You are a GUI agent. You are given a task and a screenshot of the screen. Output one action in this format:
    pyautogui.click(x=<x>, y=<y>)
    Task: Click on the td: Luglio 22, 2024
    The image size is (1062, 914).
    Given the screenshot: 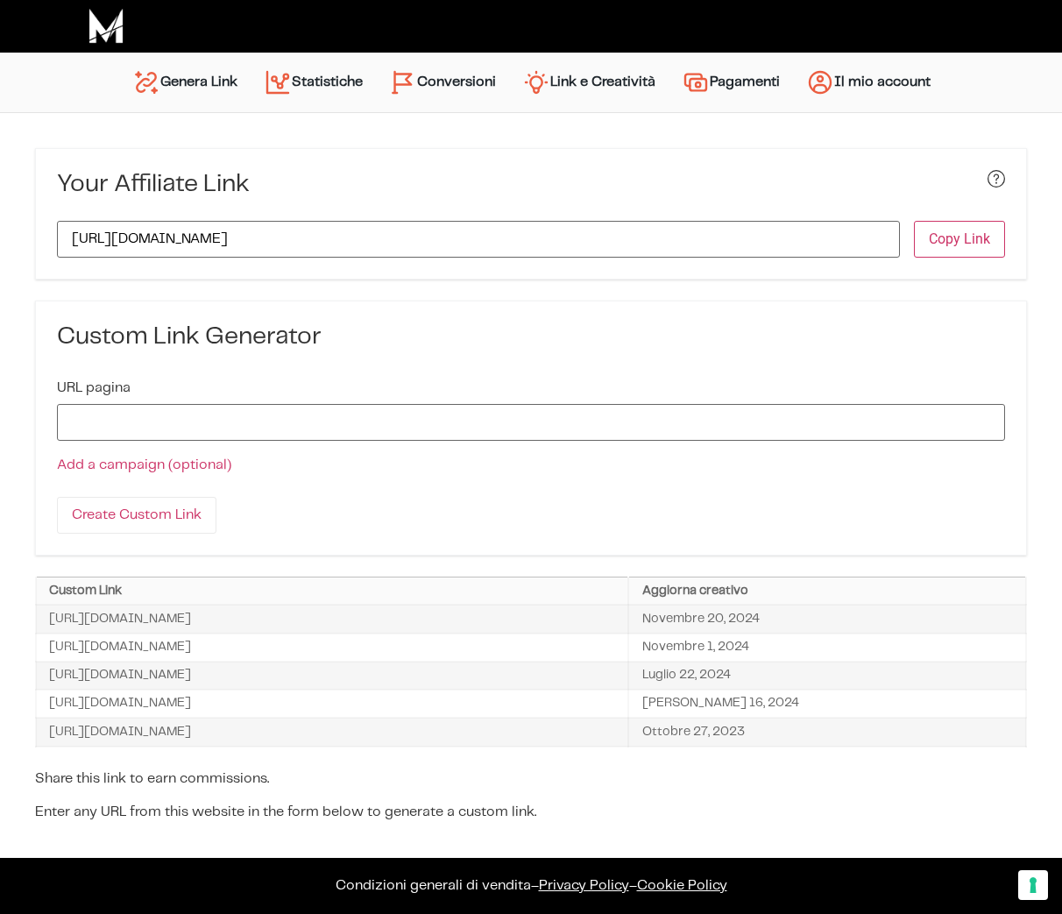 What is the action you would take?
    pyautogui.click(x=827, y=676)
    